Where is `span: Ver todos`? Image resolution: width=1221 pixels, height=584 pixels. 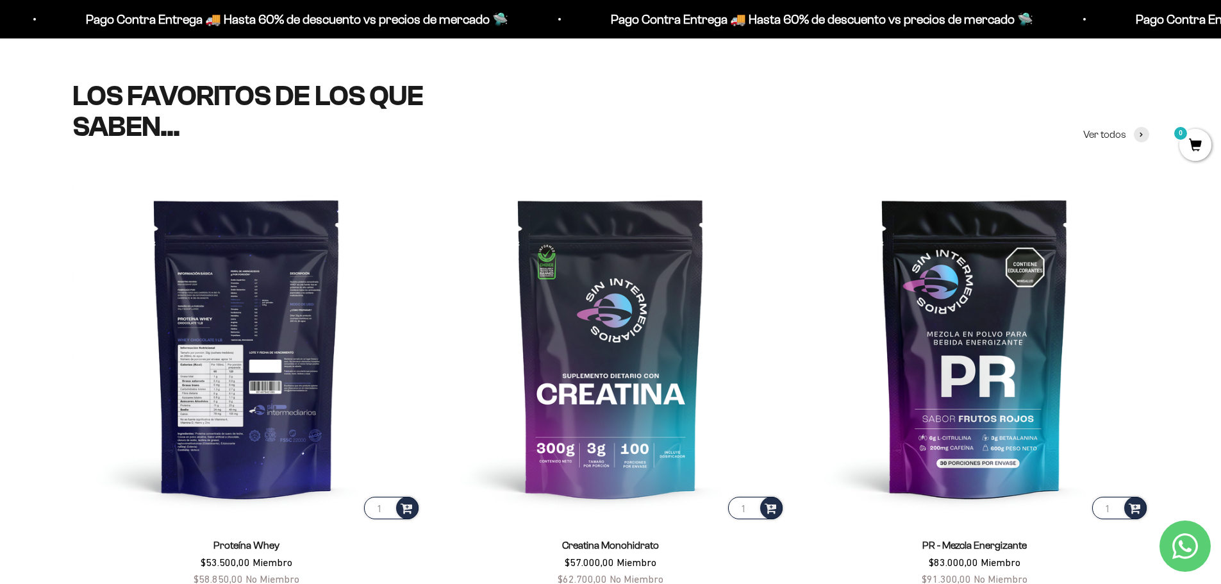 span: Ver todos is located at coordinates (1104, 135).